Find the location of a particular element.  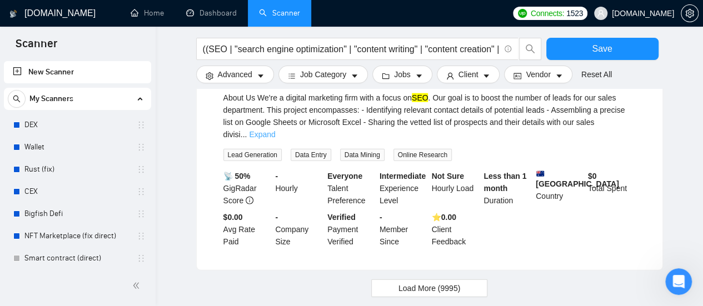

span: bars is located at coordinates (292, 76).